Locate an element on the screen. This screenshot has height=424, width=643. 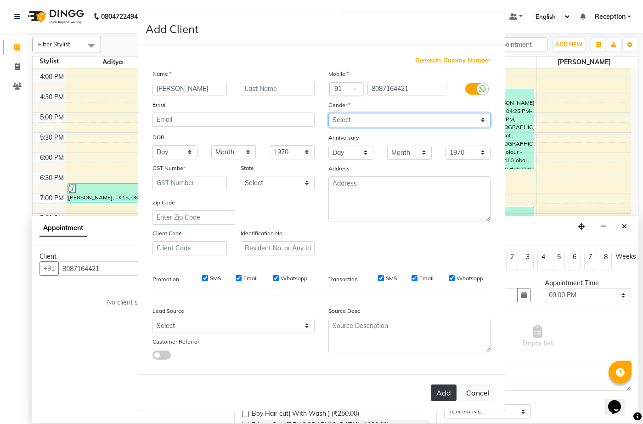
span: Generate Dummy Number is located at coordinates (453, 61).